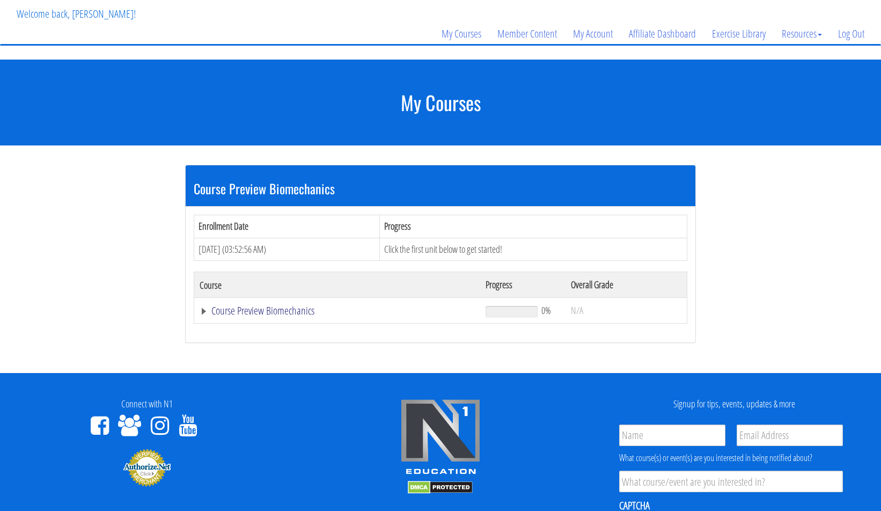 This screenshot has width=881, height=511. What do you see at coordinates (626, 311) in the screenshot?
I see `td: N/A` at bounding box center [626, 311].